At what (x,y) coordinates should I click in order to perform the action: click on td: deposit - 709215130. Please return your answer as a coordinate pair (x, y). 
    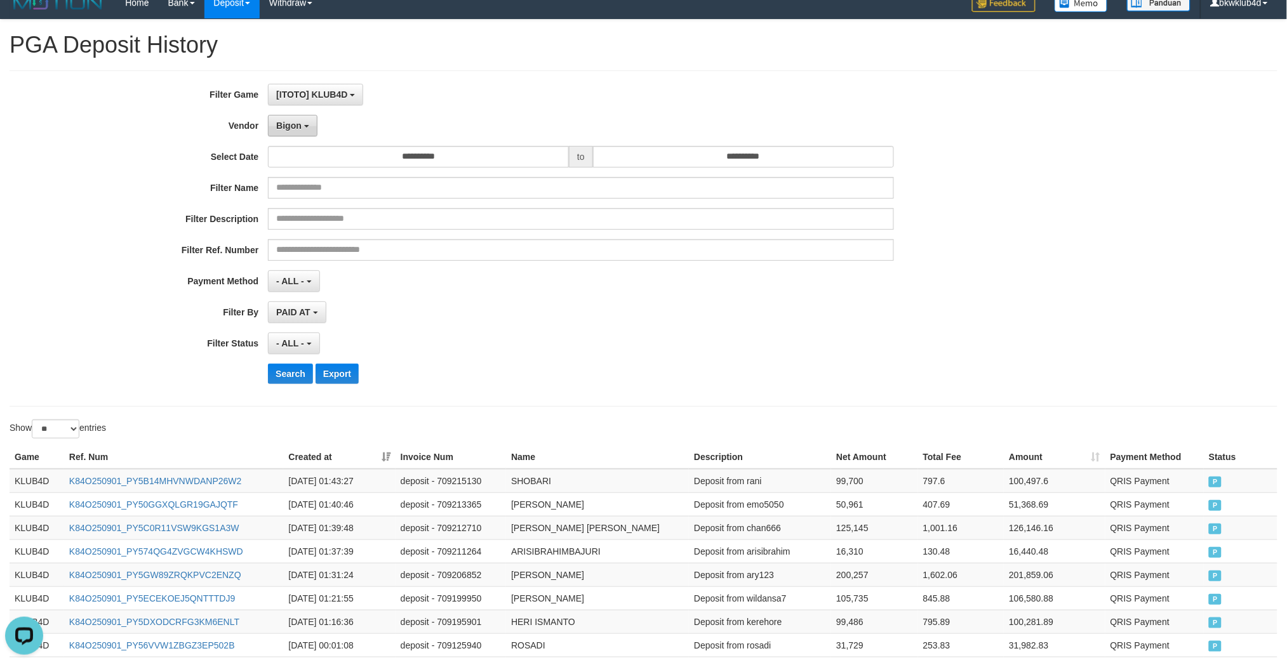
    Looking at the image, I should click on (451, 481).